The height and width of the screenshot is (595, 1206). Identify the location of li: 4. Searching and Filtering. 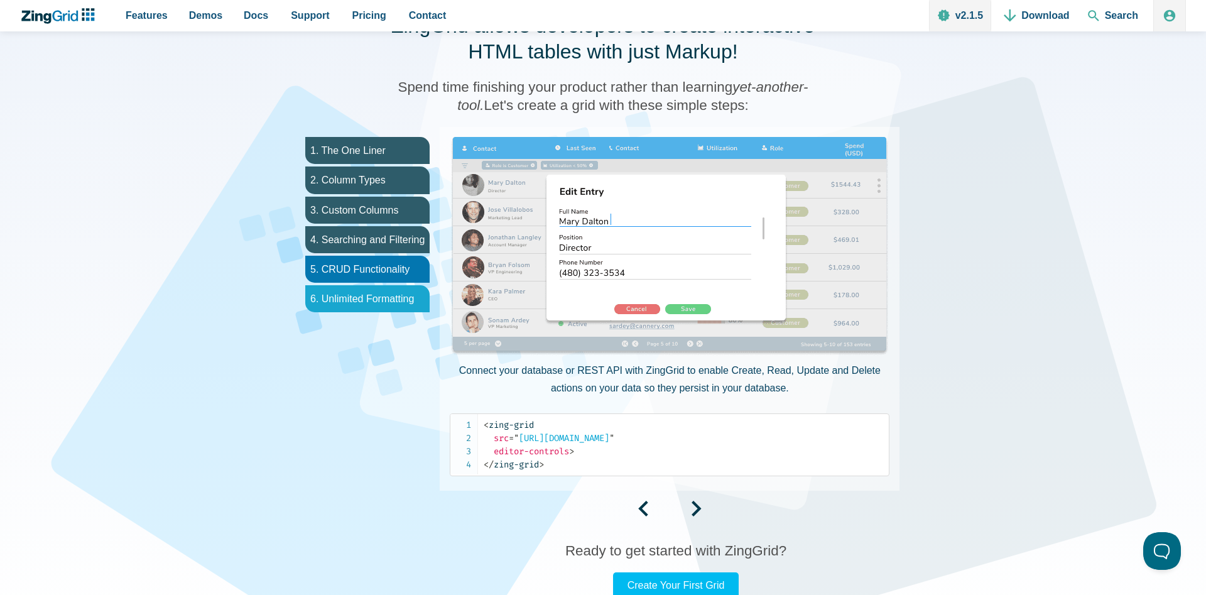
(367, 239).